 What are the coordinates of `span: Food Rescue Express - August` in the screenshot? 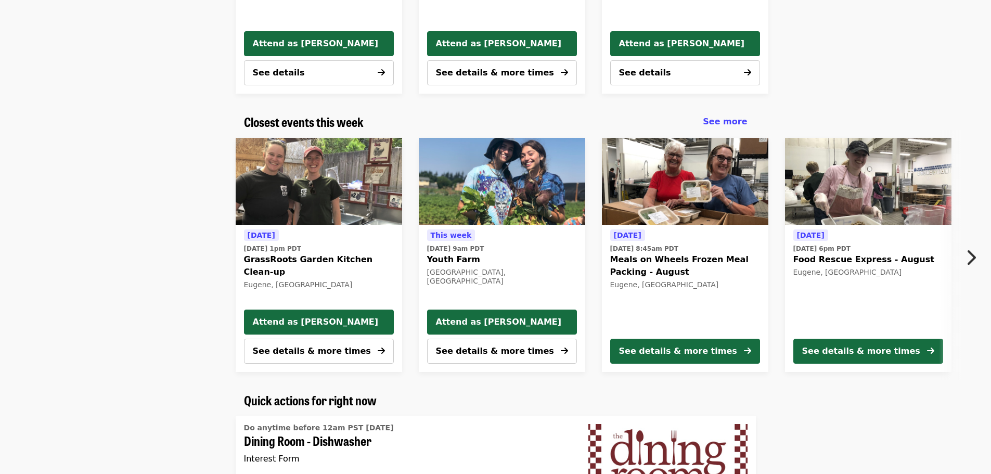 It's located at (868, 260).